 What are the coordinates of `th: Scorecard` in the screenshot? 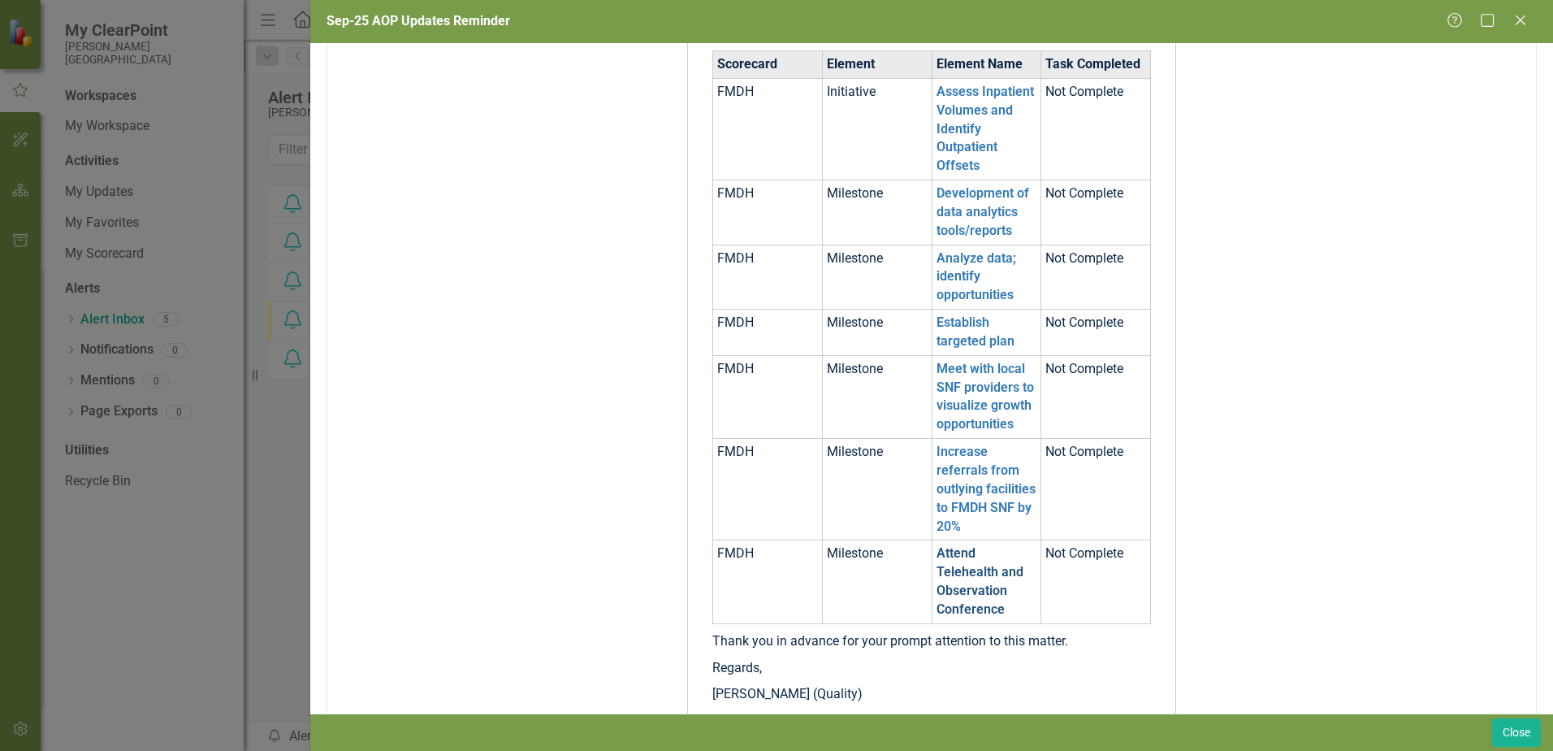 It's located at (768, 64).